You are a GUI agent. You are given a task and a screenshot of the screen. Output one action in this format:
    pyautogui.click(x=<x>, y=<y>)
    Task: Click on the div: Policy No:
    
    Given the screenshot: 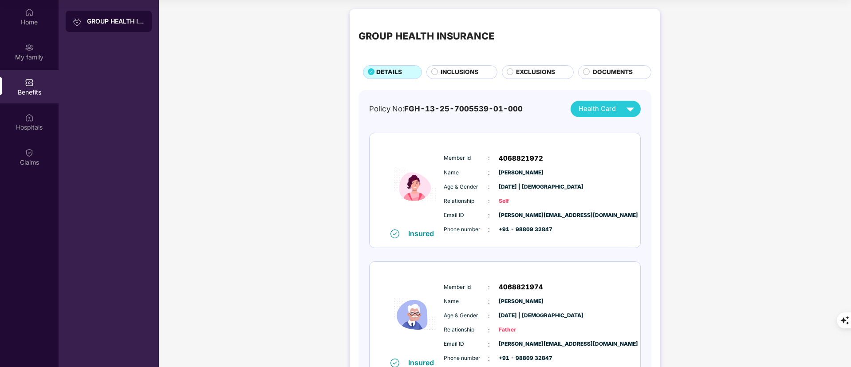 What is the action you would take?
    pyautogui.click(x=446, y=109)
    